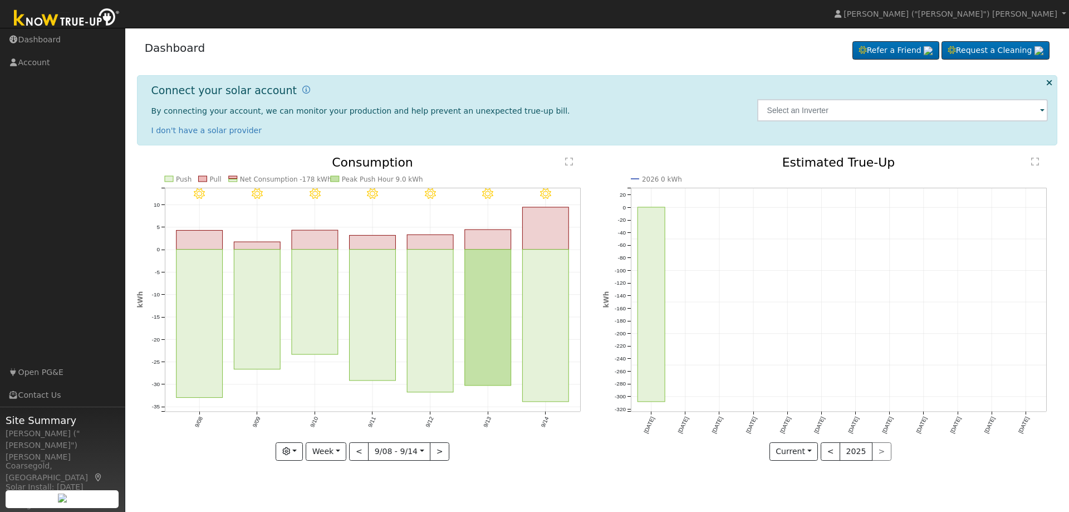  Describe the element at coordinates (545, 422) in the screenshot. I see `text: 9/14` at that location.